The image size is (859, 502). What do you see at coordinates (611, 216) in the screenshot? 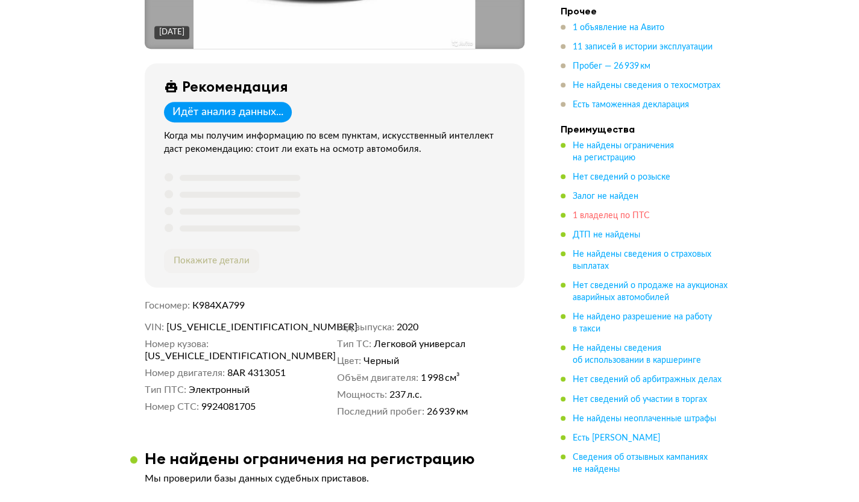
I see `span: 1 владелец по ПТС` at bounding box center [611, 216].